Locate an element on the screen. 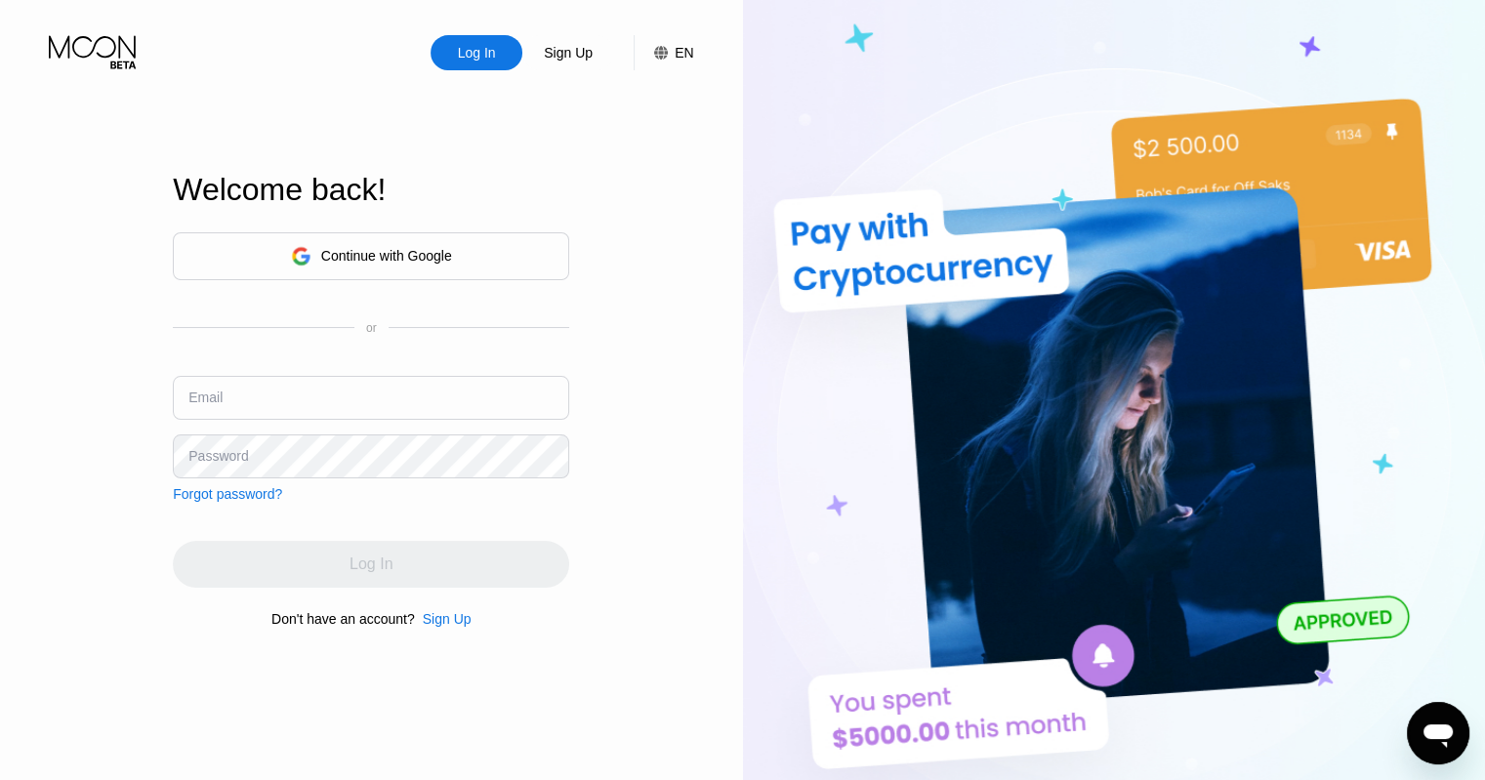 The width and height of the screenshot is (1485, 780). div: or is located at coordinates (371, 328).